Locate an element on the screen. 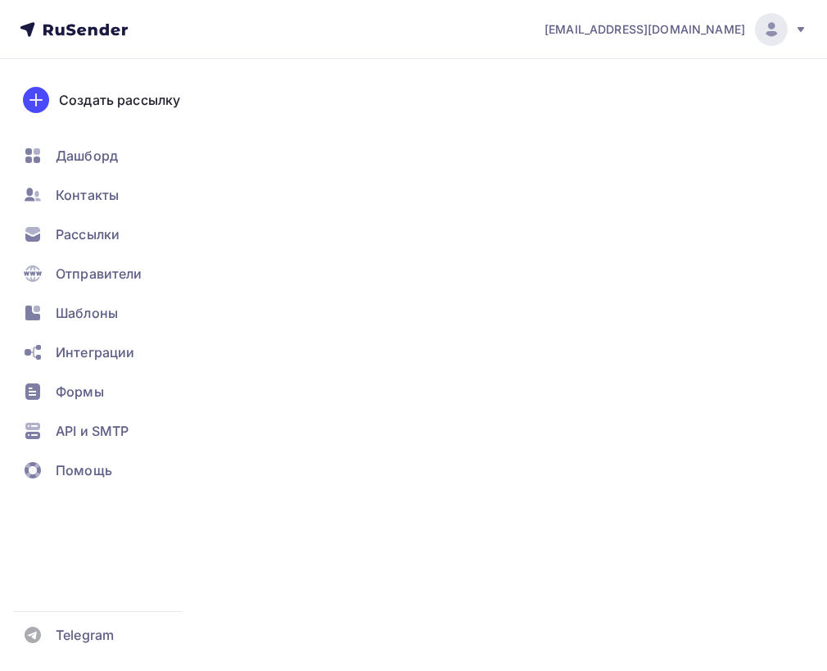 The width and height of the screenshot is (827, 671). span: Дашборд is located at coordinates (87, 156).